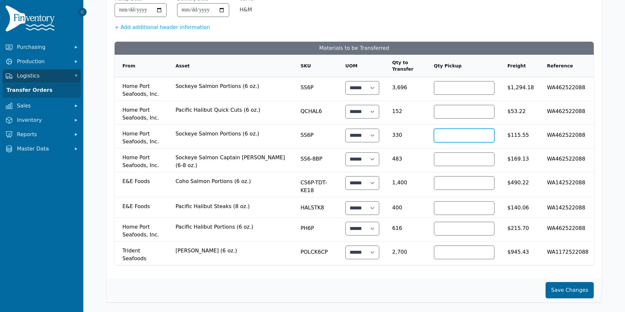 The width and height of the screenshot is (625, 312). Describe the element at coordinates (406, 157) in the screenshot. I see `span: 483` at that location.